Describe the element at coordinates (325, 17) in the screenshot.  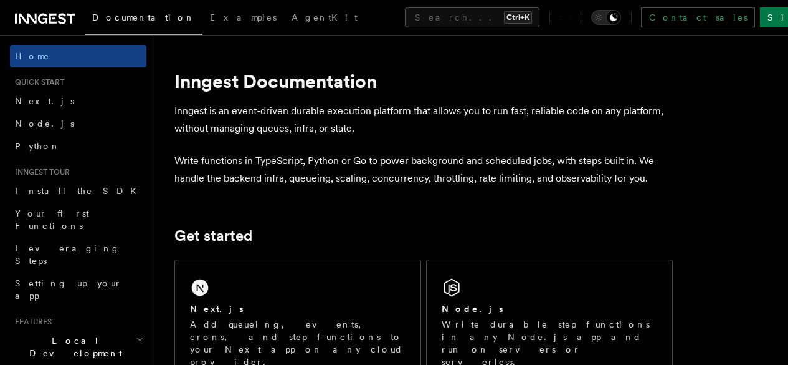
I see `span: AgentKit` at that location.